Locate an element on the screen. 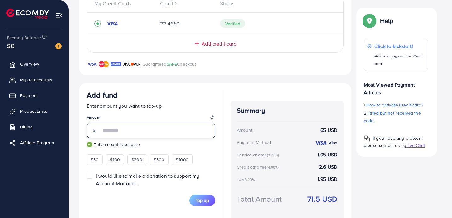 The height and width of the screenshot is (218, 452). span: $1000 is located at coordinates (182, 160).